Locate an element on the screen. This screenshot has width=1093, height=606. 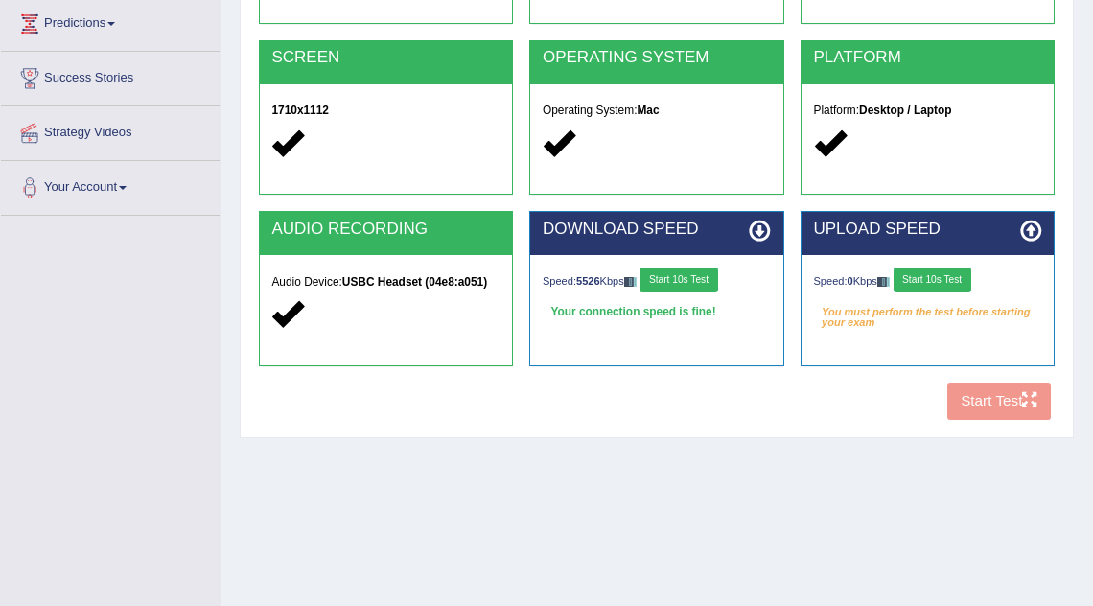
h2: PLATFORM is located at coordinates (928, 58).